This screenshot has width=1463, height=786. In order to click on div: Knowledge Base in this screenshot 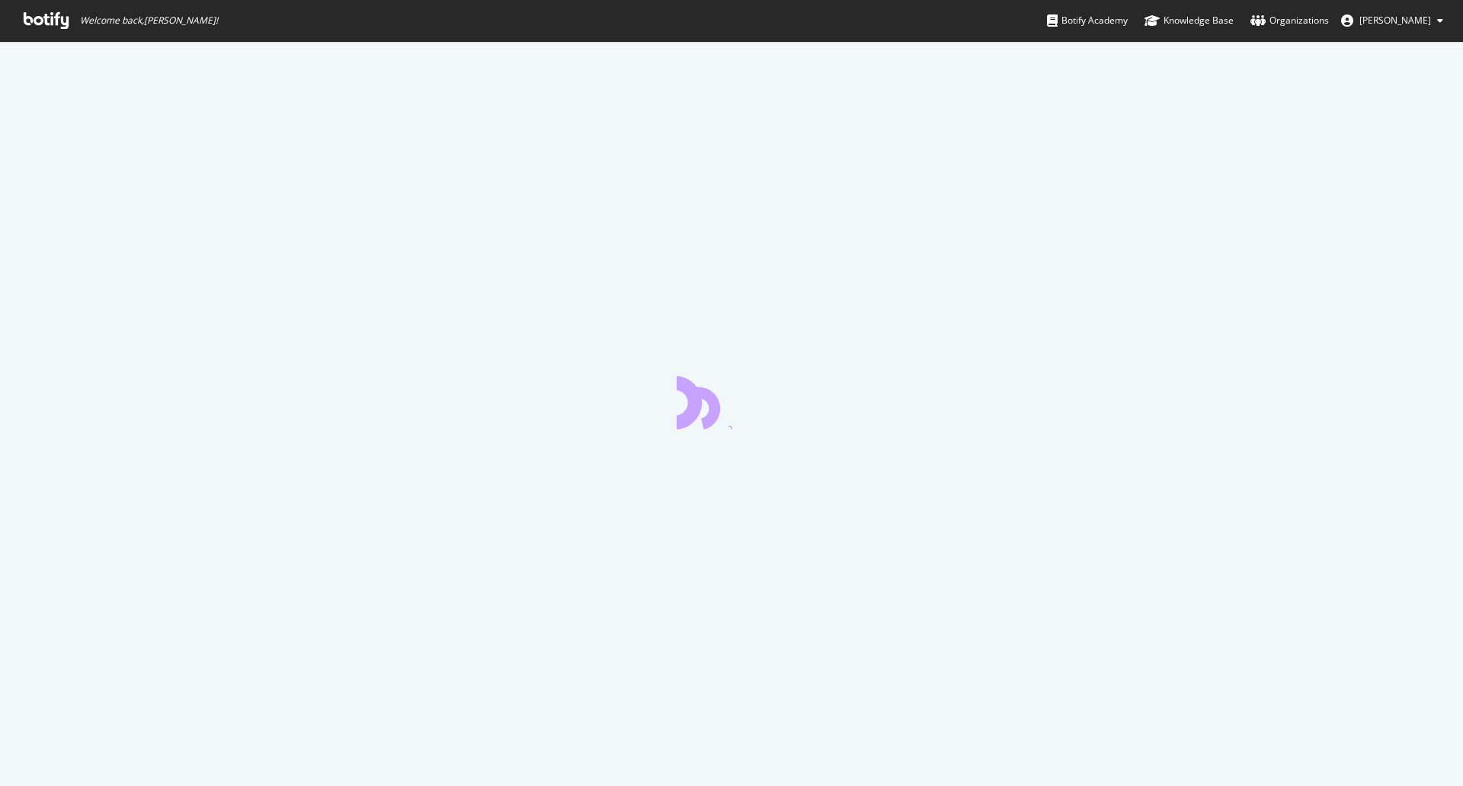, I will do `click(1189, 21)`.